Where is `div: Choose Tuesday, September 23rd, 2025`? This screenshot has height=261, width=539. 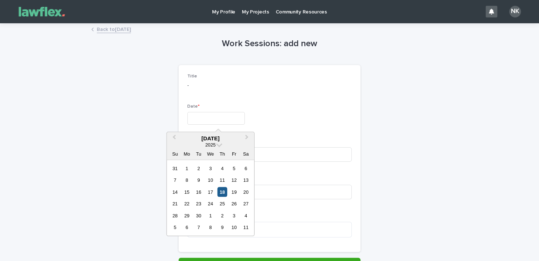 div: Choose Tuesday, September 23rd, 2025 is located at coordinates (199, 204).